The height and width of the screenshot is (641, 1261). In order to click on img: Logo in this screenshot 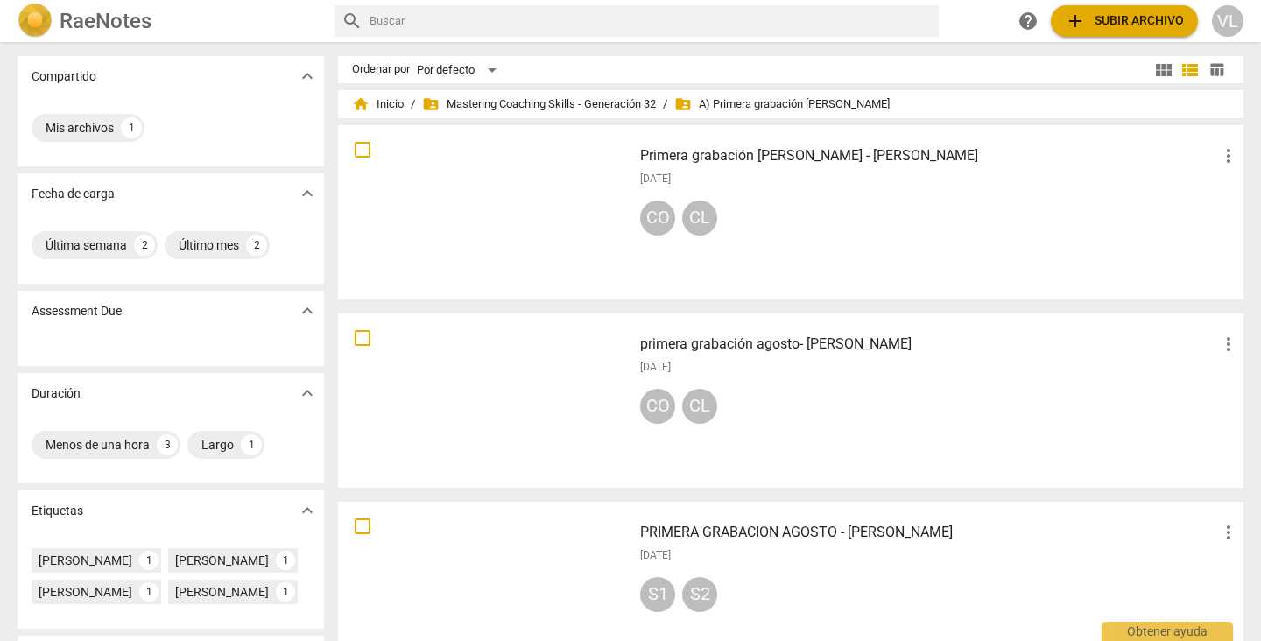, I will do `click(35, 21)`.